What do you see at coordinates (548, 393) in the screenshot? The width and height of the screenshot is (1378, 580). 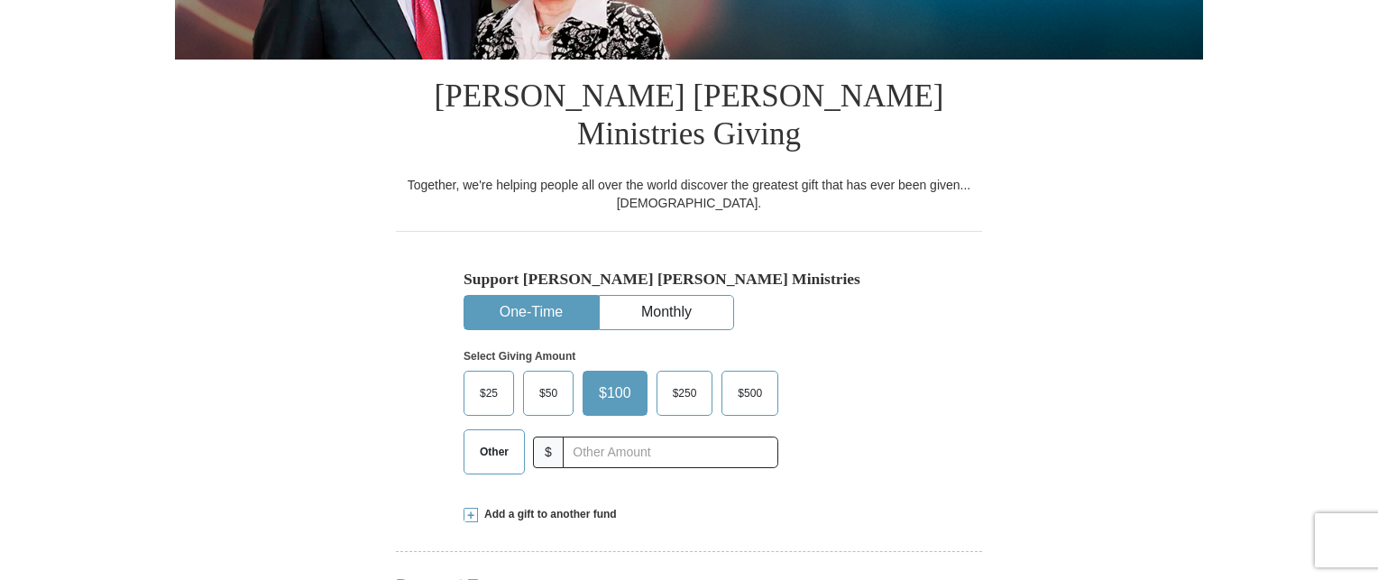 I see `span: $50` at bounding box center [548, 393].